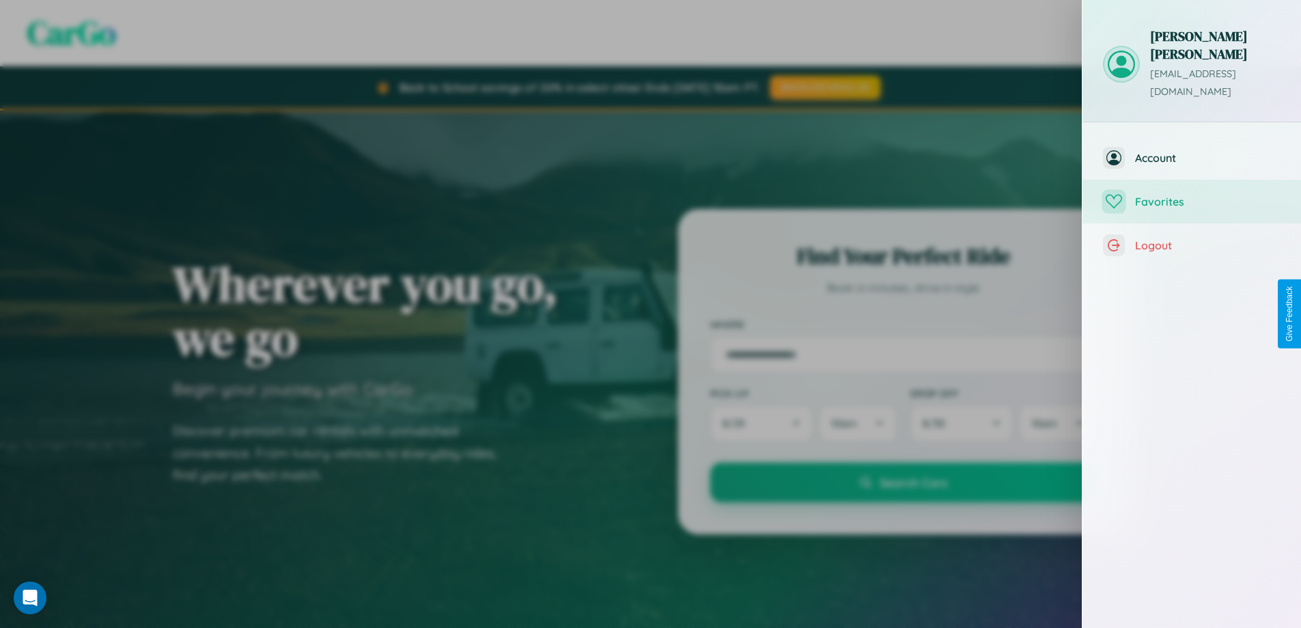 Image resolution: width=1301 pixels, height=628 pixels. Describe the element at coordinates (30, 597) in the screenshot. I see `div: Open Intercom Messenger` at that location.